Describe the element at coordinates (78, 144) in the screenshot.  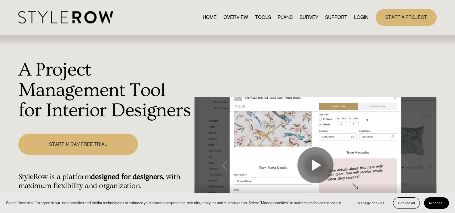
I see `a: START 14 DAY FREE TRIAL` at that location.